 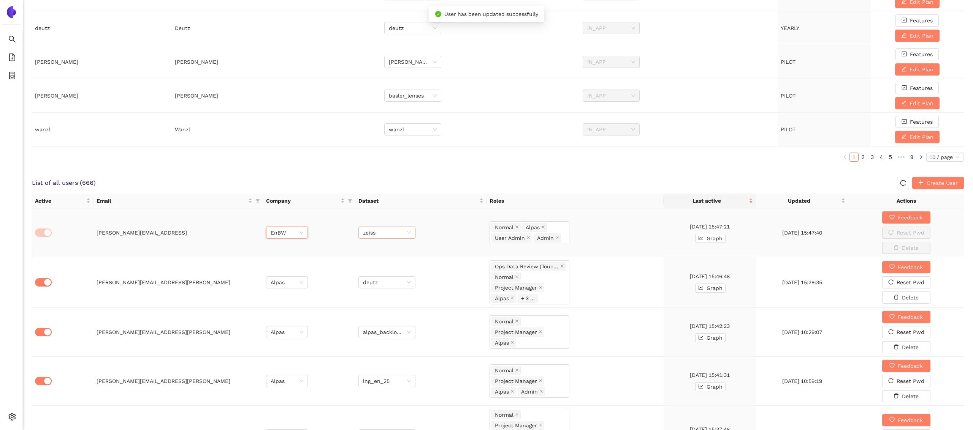 What do you see at coordinates (287, 233) in the screenshot?
I see `span: EnBW` at bounding box center [287, 233].